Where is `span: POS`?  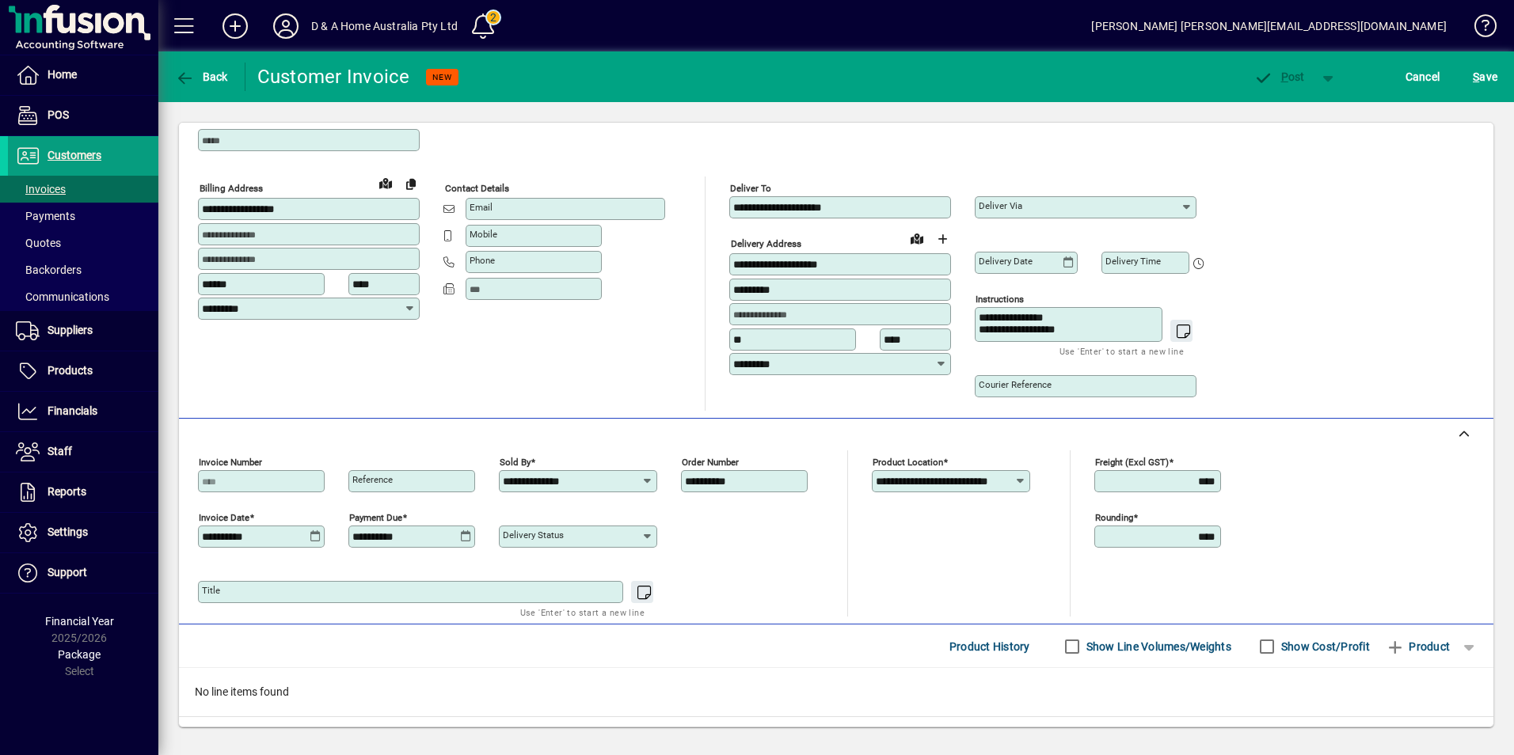
span: POS is located at coordinates (58, 115).